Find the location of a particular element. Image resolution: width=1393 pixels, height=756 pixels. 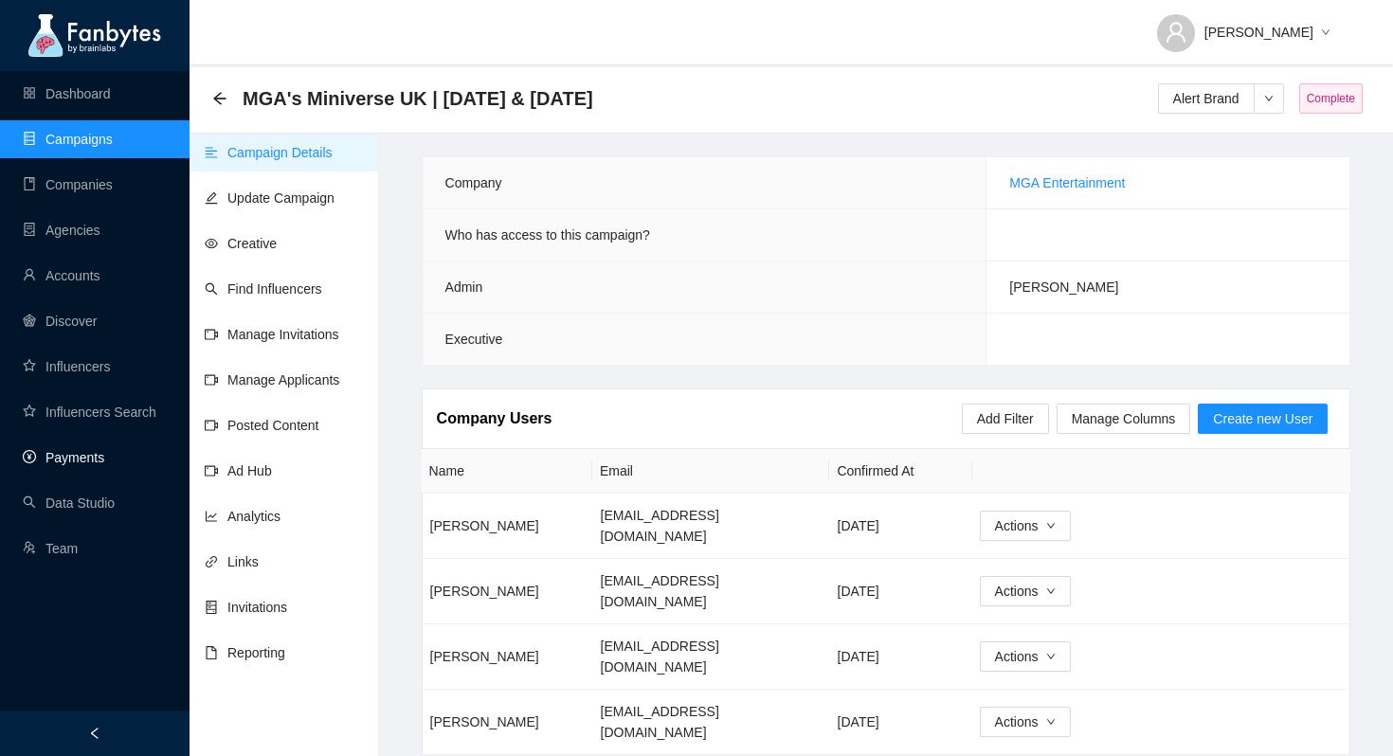

a: linkLinks is located at coordinates (231, 562).